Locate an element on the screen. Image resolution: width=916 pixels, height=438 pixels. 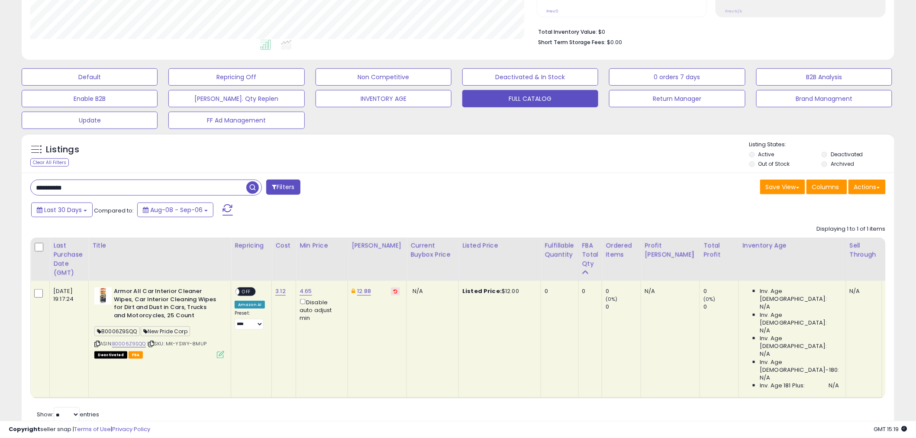
button: FF Ad Management is located at coordinates (236, 120).